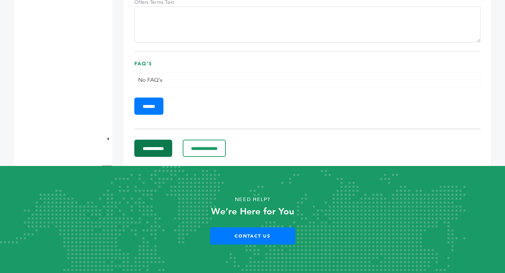 This screenshot has width=505, height=273. Describe the element at coordinates (252, 199) in the screenshot. I see `p: Need Help?` at that location.